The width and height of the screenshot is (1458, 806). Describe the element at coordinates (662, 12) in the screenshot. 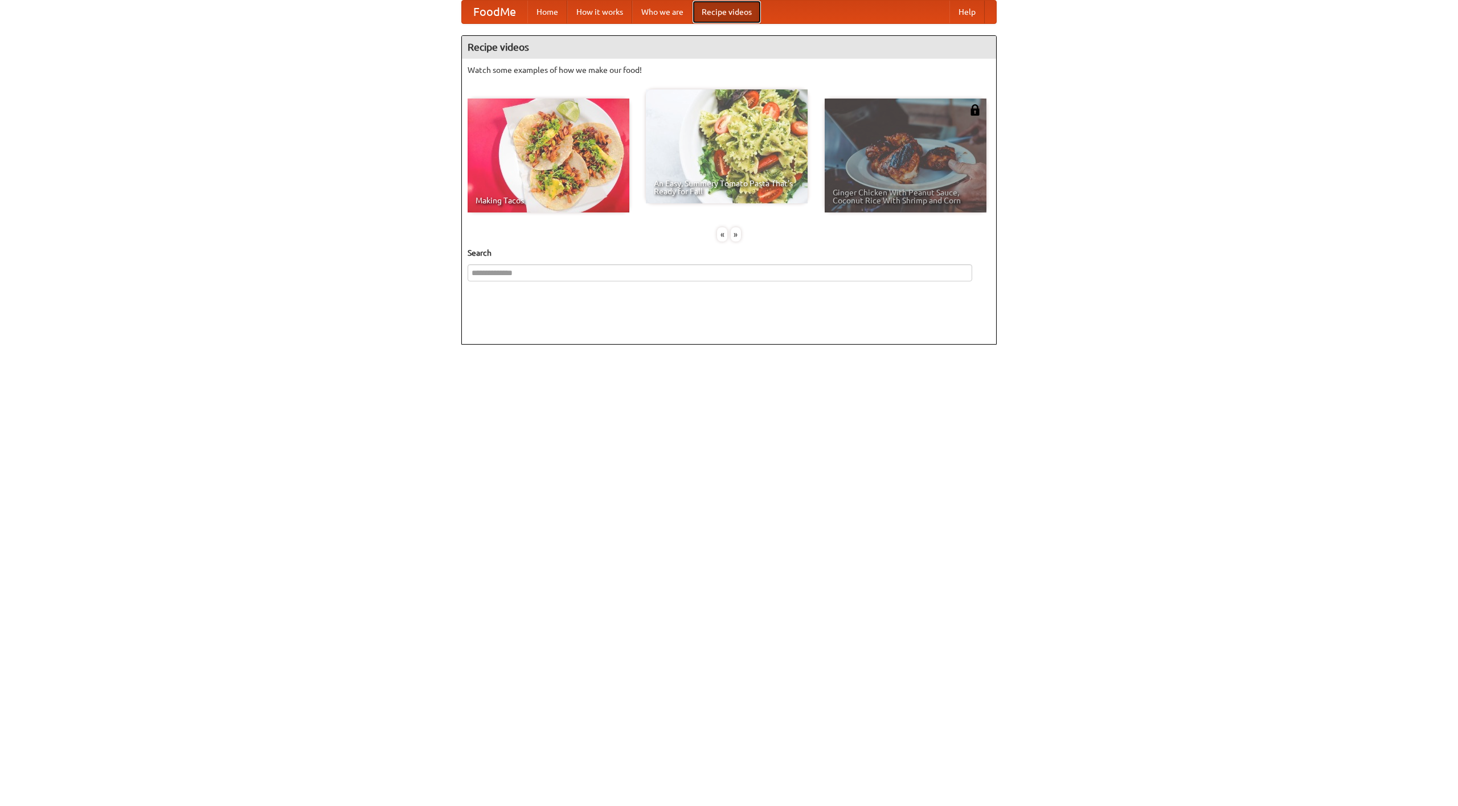

I see `a: Who we are` at that location.